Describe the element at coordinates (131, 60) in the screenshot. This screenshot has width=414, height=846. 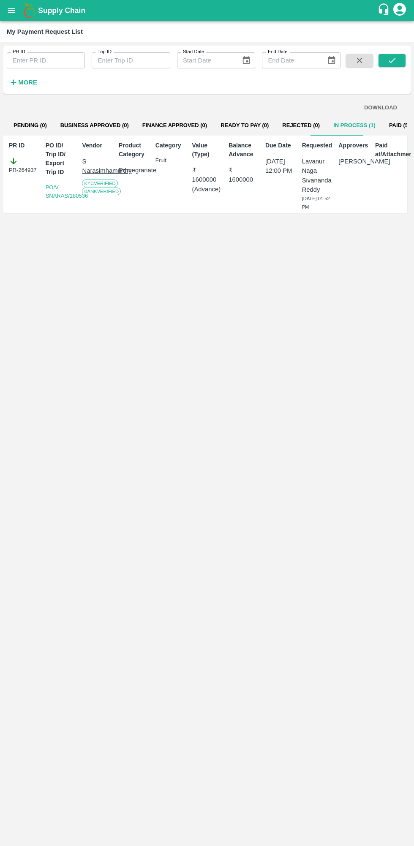
I see `input: Enter Trip ID` at that location.